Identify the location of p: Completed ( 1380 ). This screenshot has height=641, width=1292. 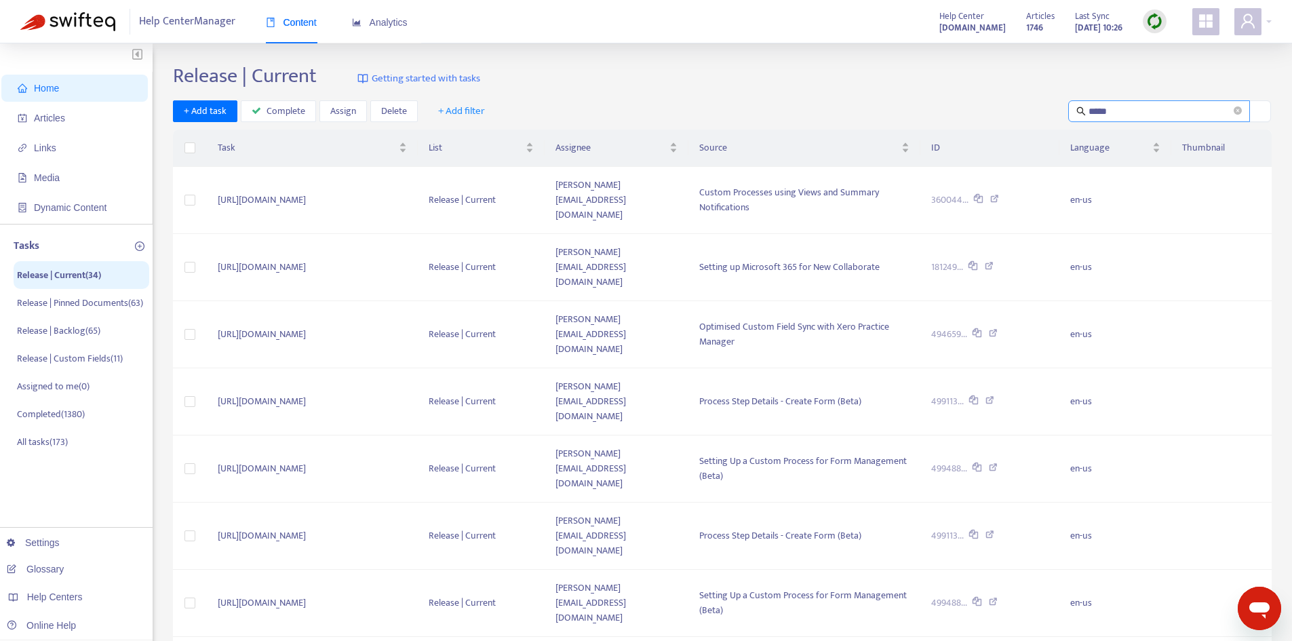
(51, 414).